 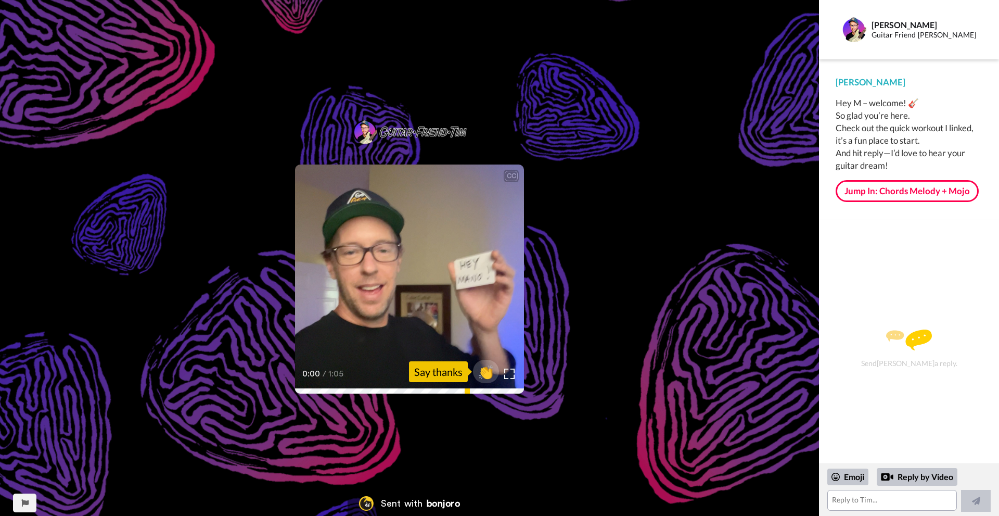 I want to click on img: message.svg, so click(x=909, y=340).